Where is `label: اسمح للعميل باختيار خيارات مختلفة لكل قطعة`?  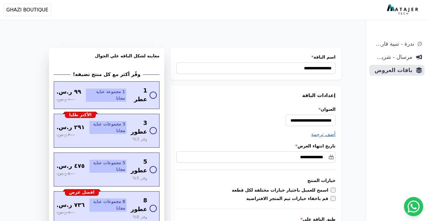
label: اسمح للعميل باختيار خيارات مختلفة لكل قطعة is located at coordinates (281, 190).